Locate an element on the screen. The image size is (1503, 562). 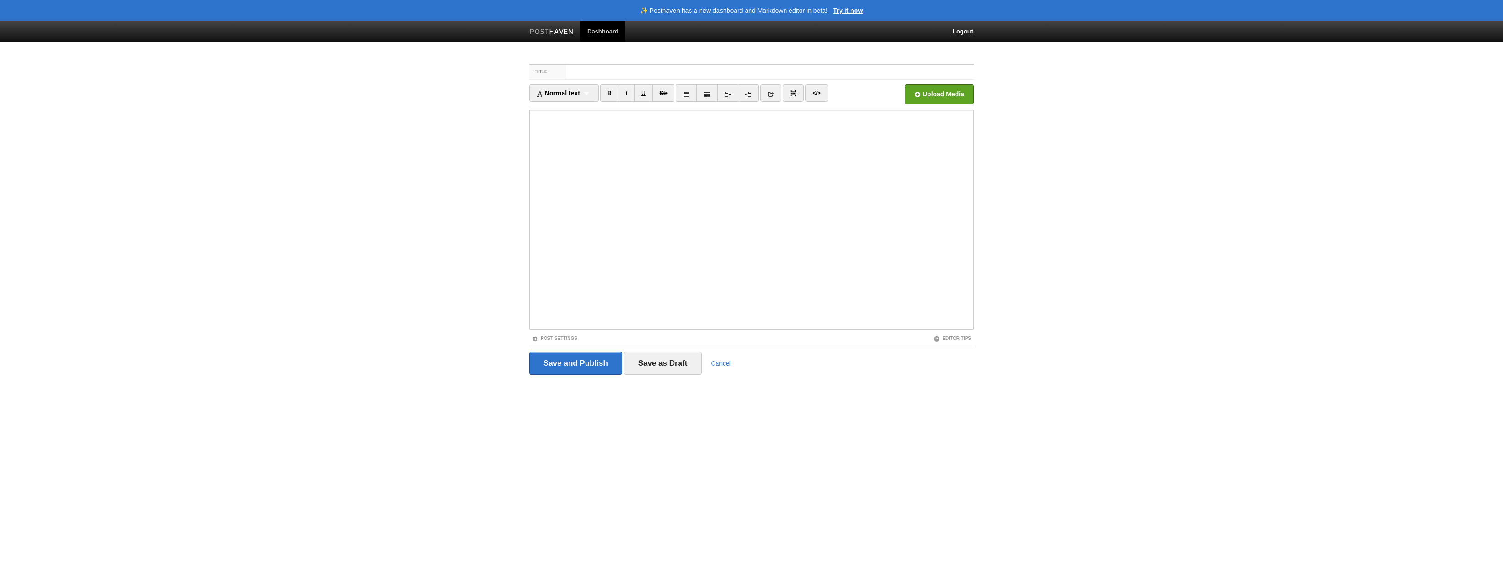
del: Str is located at coordinates (663, 93).